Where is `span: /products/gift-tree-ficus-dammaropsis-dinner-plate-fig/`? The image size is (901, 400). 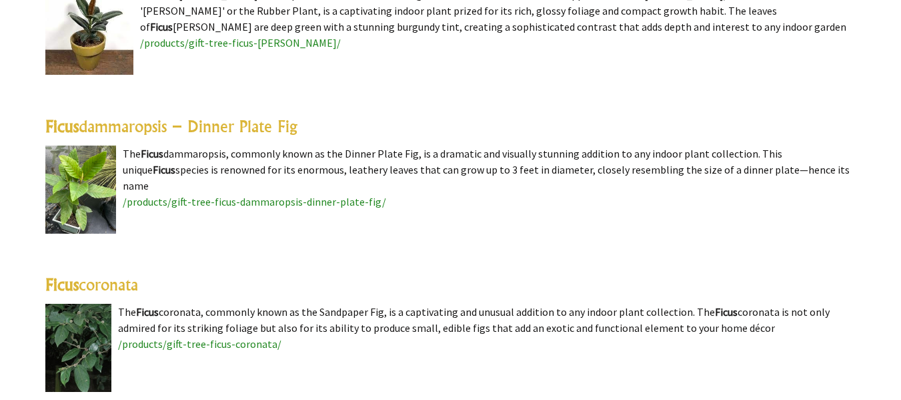
span: /products/gift-tree-ficus-dammaropsis-dinner-plate-fig/ is located at coordinates (254, 201).